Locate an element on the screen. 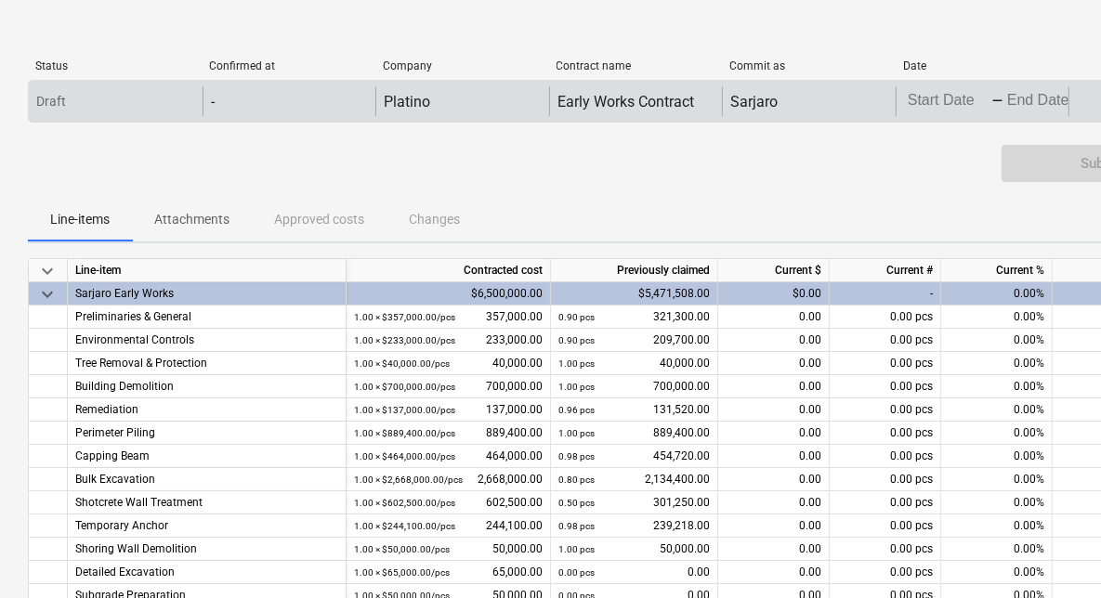 The height and width of the screenshot is (598, 1101). div: Perimeter Piling is located at coordinates (206, 433).